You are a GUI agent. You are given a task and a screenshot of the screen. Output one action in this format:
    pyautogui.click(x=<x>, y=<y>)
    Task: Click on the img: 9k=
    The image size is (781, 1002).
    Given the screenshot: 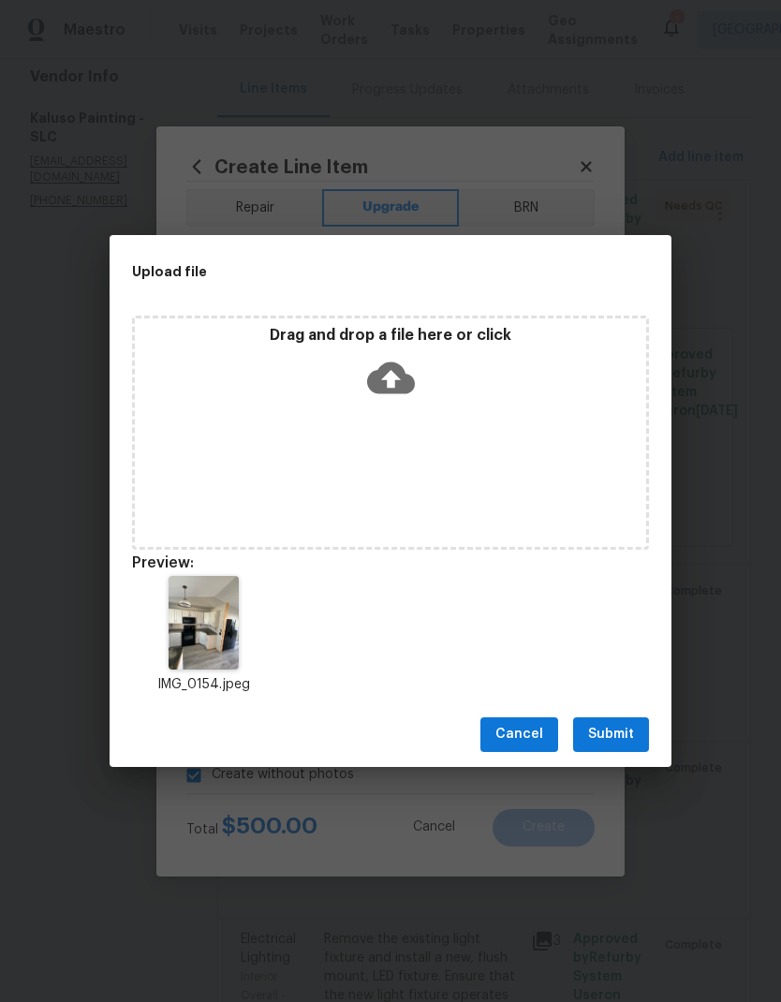 What is the action you would take?
    pyautogui.click(x=203, y=623)
    